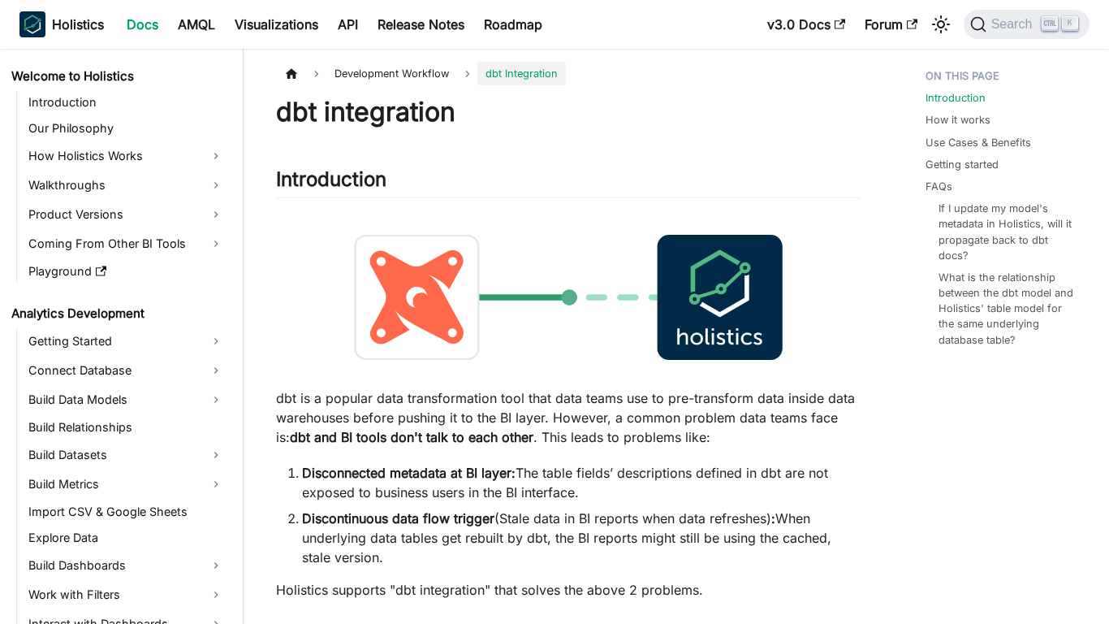  Describe the element at coordinates (126, 128) in the screenshot. I see `a: Our Philosophy` at that location.